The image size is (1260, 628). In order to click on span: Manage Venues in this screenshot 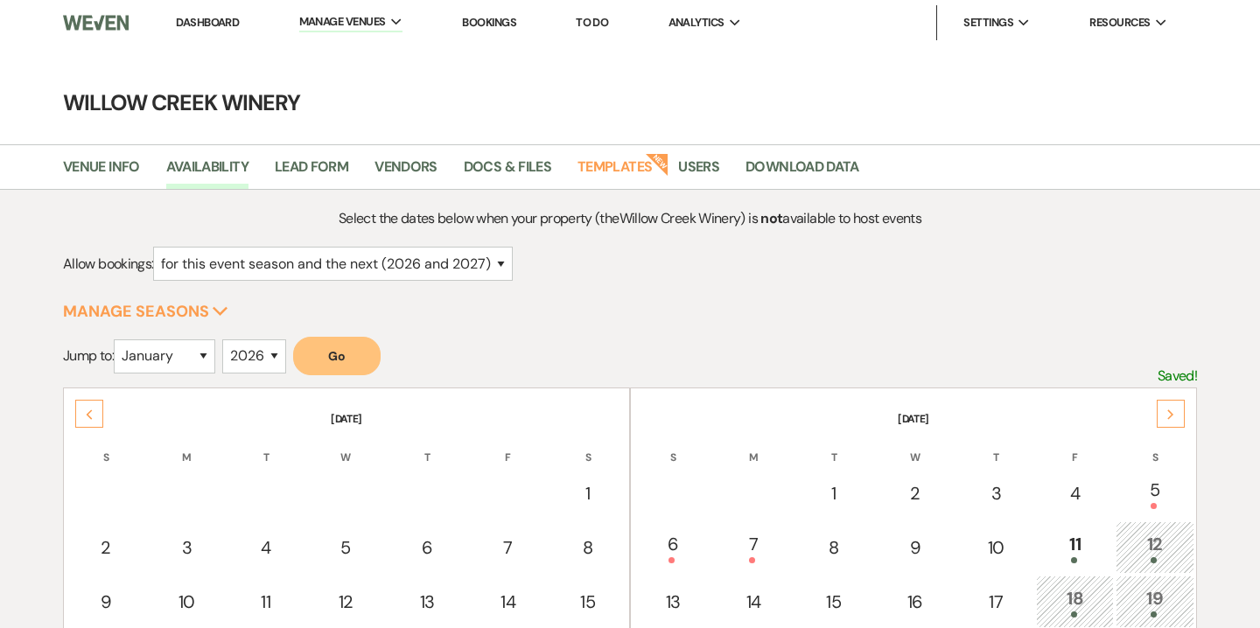, I will do `click(342, 22)`.